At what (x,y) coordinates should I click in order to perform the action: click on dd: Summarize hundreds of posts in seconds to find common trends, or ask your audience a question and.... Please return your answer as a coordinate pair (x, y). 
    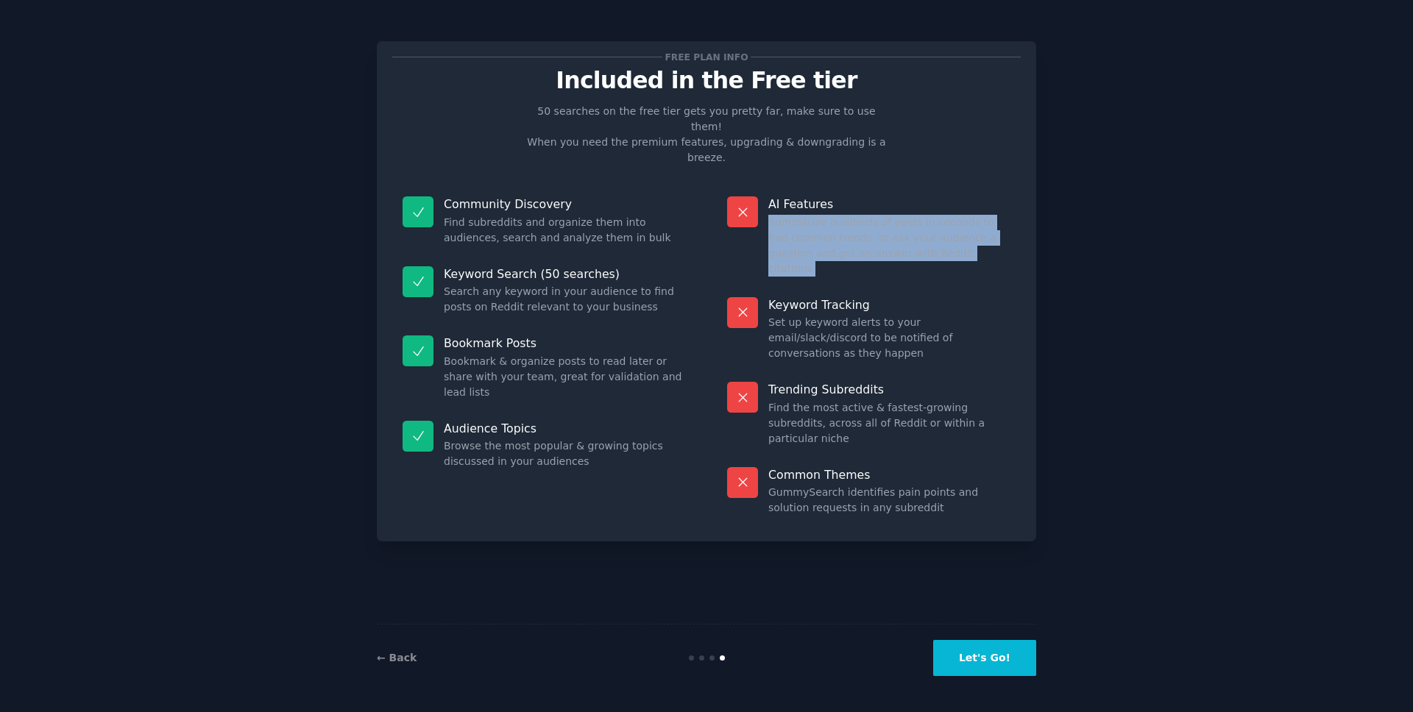
    Looking at the image, I should click on (889, 246).